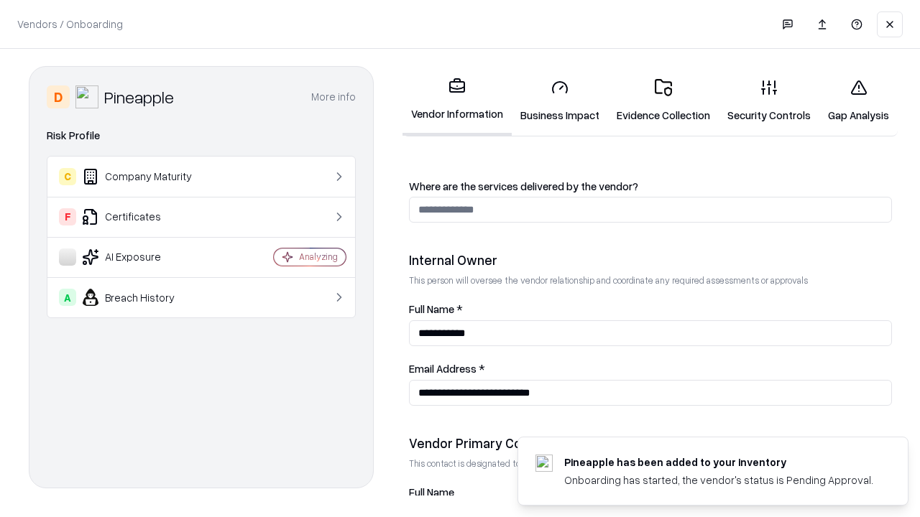  Describe the element at coordinates (650, 463) in the screenshot. I see `p: This contact is designated to receive the assessment request from Shift` at that location.